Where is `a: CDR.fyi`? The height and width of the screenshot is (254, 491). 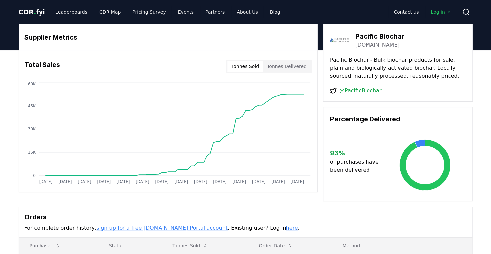
a: CDR.fyi is located at coordinates (32, 12).